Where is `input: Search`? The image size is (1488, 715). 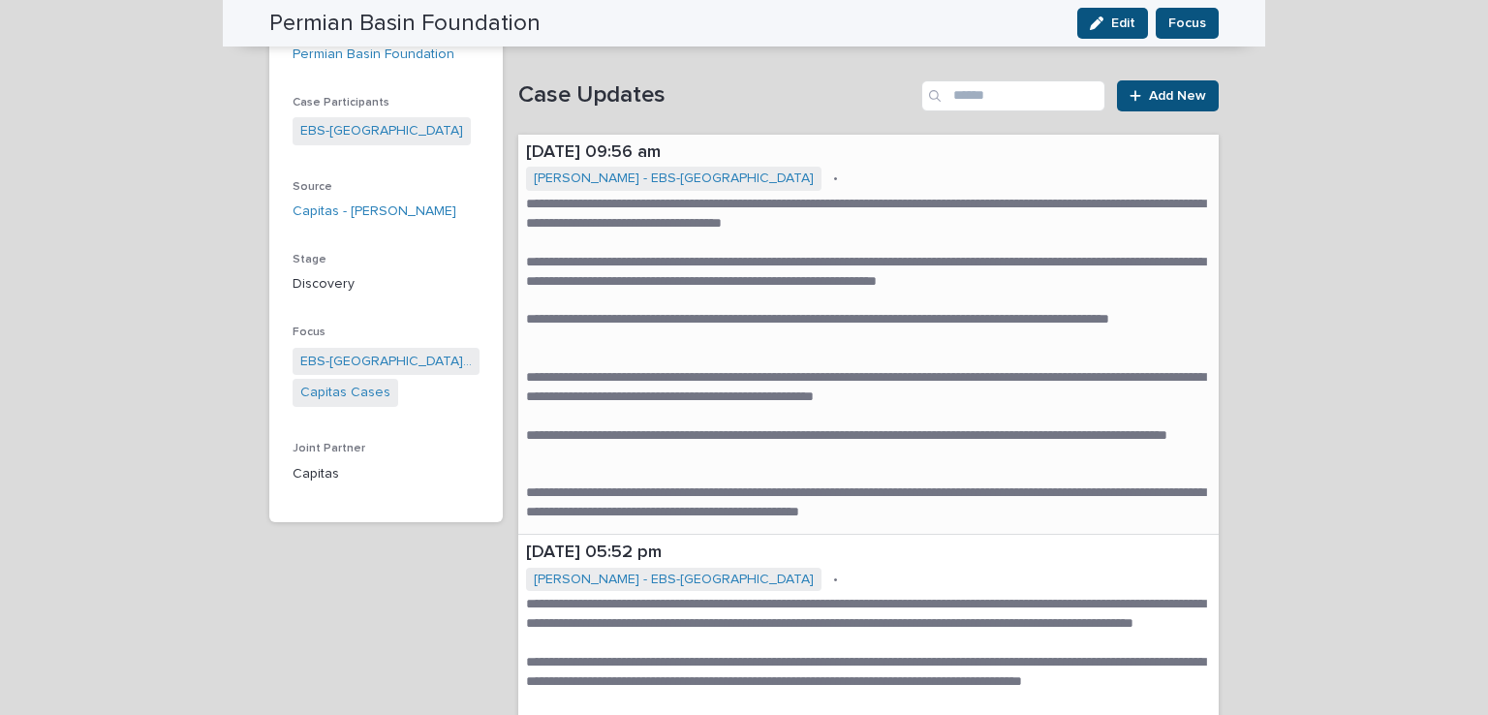
input: Search is located at coordinates (1013, 96).